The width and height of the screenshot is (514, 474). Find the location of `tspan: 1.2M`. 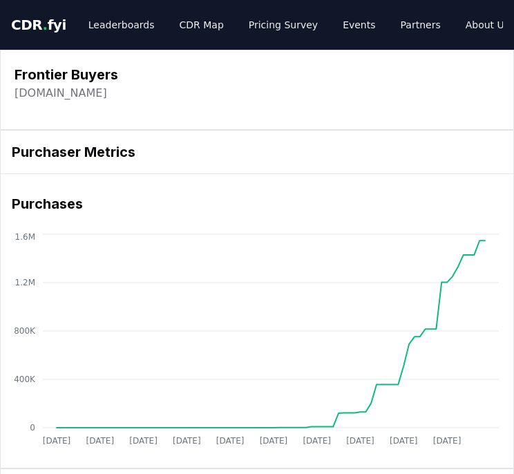

tspan: 1.2M is located at coordinates (25, 283).